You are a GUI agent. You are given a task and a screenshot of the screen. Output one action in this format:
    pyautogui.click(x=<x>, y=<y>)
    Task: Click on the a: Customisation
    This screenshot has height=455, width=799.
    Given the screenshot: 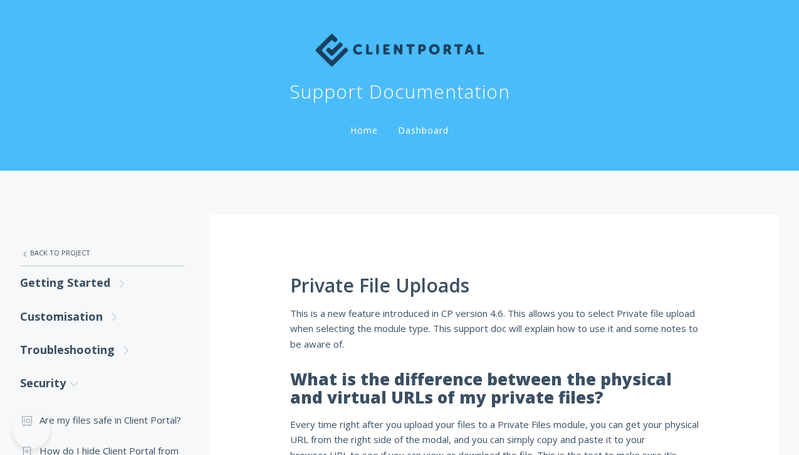 What is the action you would take?
    pyautogui.click(x=102, y=316)
    